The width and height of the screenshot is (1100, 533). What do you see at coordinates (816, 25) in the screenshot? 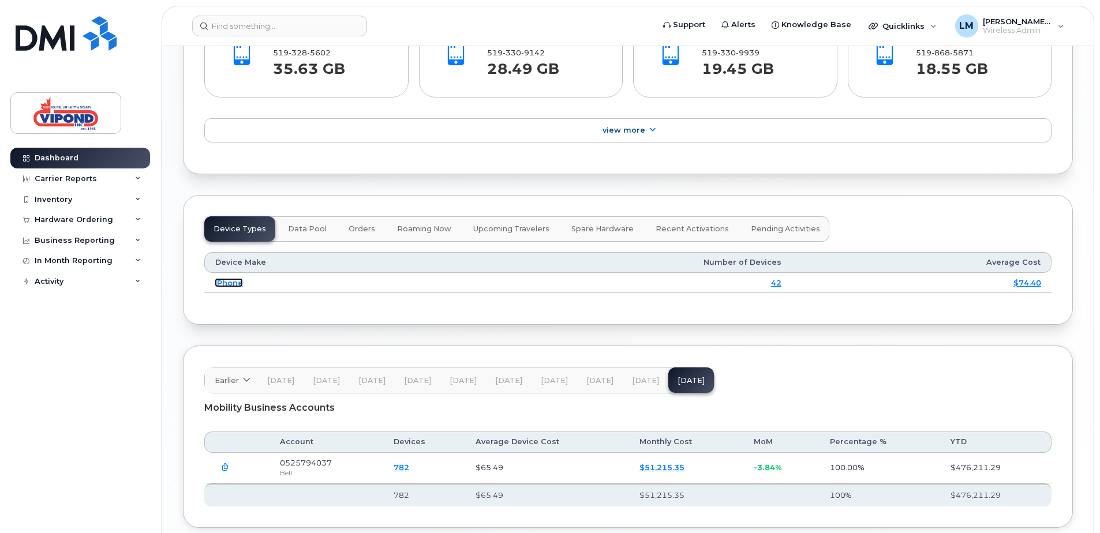
I see `span: Knowledge Base` at bounding box center [816, 25].